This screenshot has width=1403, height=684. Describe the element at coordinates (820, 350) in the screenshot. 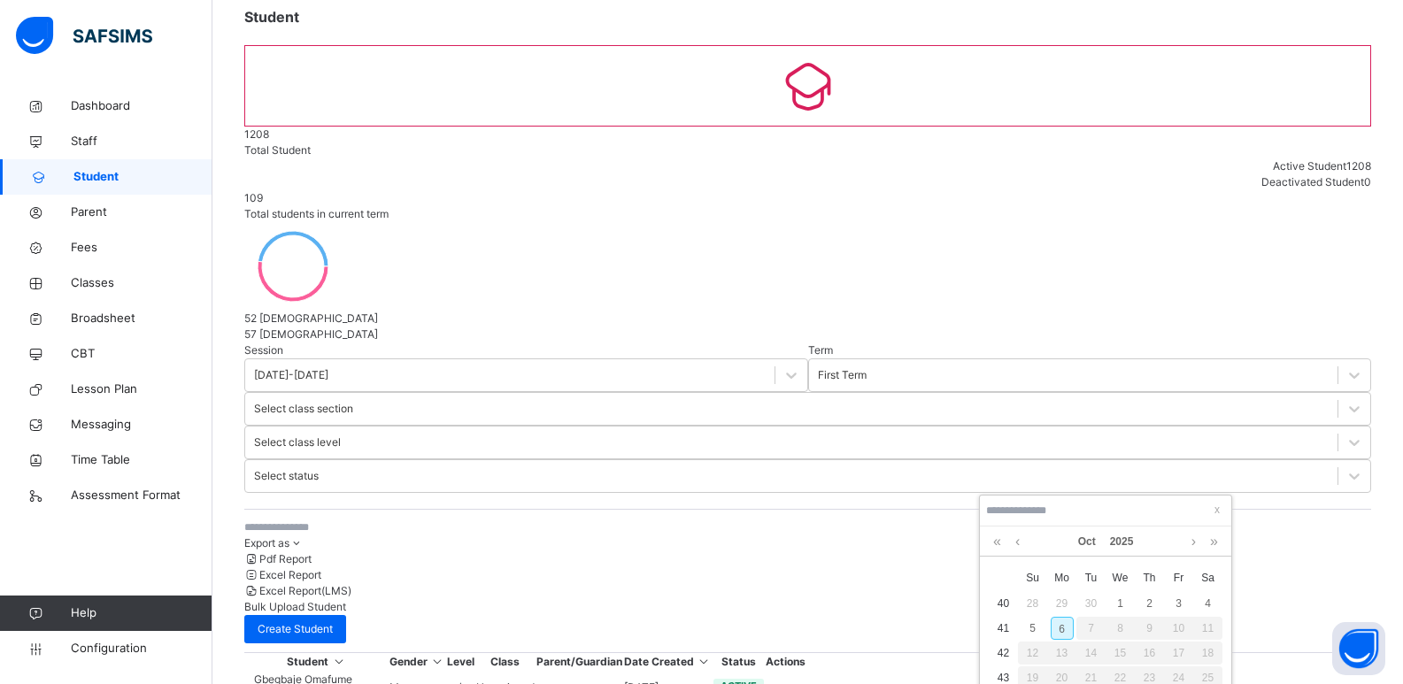

I see `span: Term` at that location.